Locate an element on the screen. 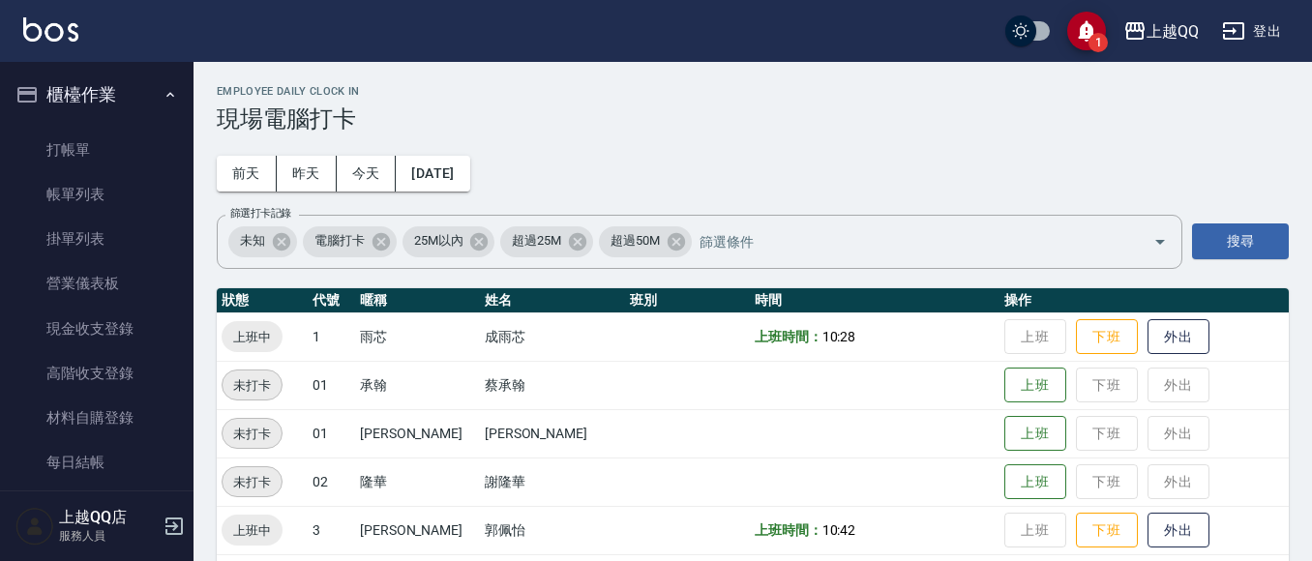  div: 電腦打卡 is located at coordinates (349, 242).